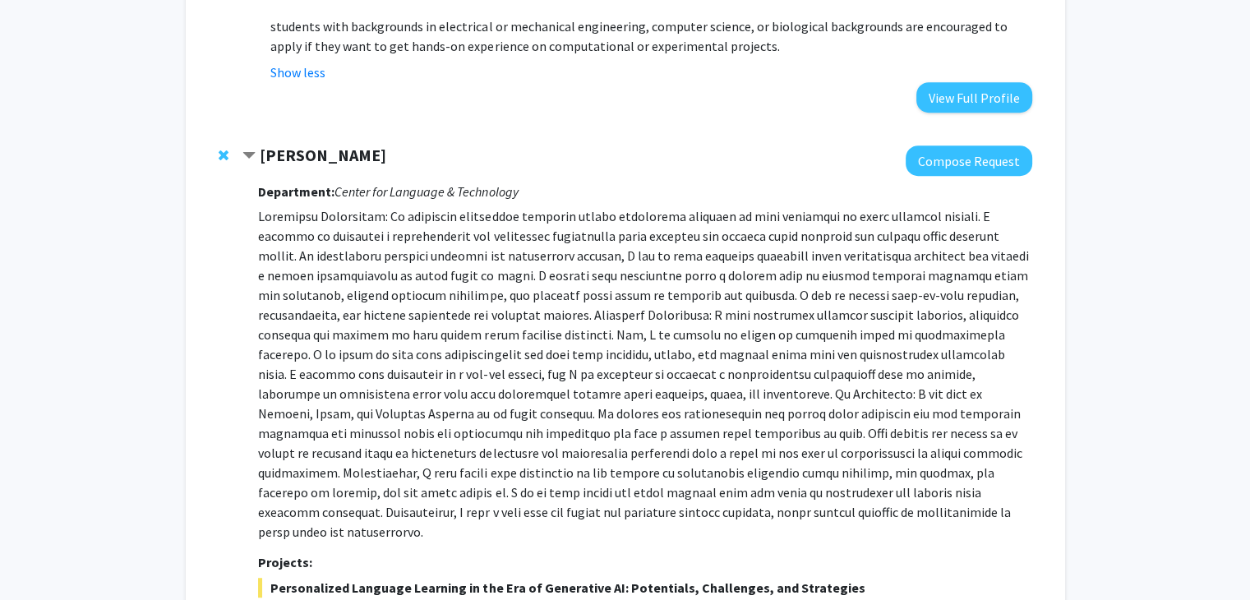 The width and height of the screenshot is (1250, 600). I want to click on span: Personalized Language Learning in the Era of Generative AI: Potentials, Challenges, and Strategies, so click(644, 588).